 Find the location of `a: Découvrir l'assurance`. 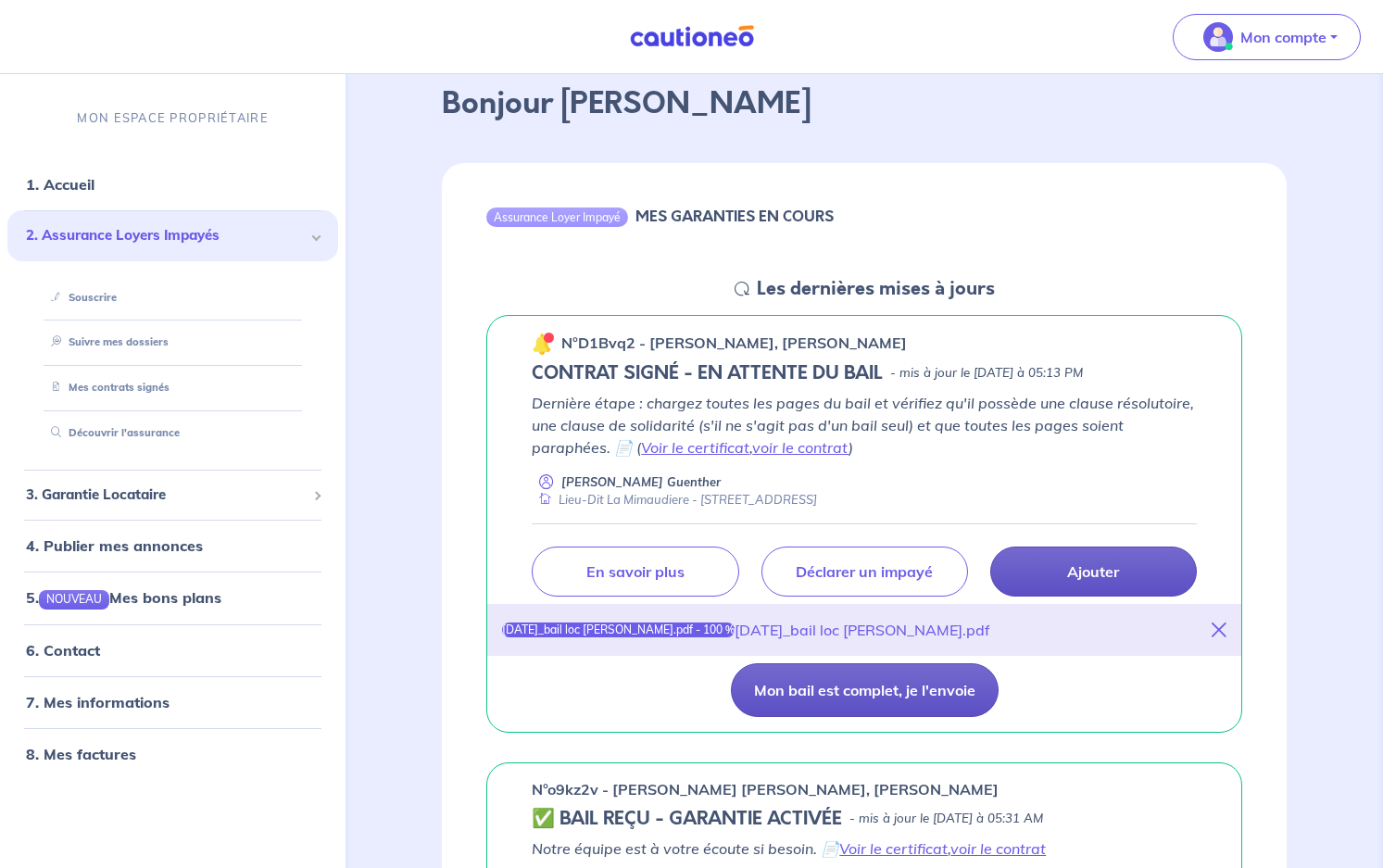

a: Découvrir l'assurance is located at coordinates (111, 432).